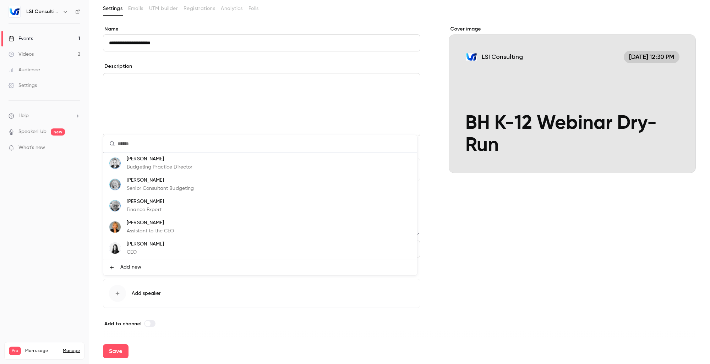 This screenshot has height=364, width=710. Describe the element at coordinates (115, 248) in the screenshot. I see `img: Caroline Silva` at that location.